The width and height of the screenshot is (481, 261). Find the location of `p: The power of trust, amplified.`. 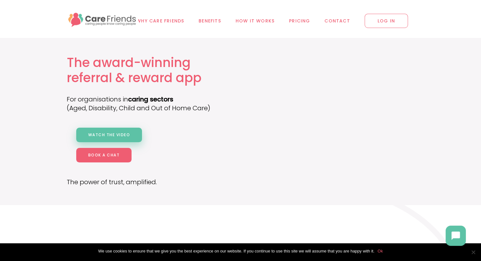

p: The power of trust, amplified. is located at coordinates (146, 182).